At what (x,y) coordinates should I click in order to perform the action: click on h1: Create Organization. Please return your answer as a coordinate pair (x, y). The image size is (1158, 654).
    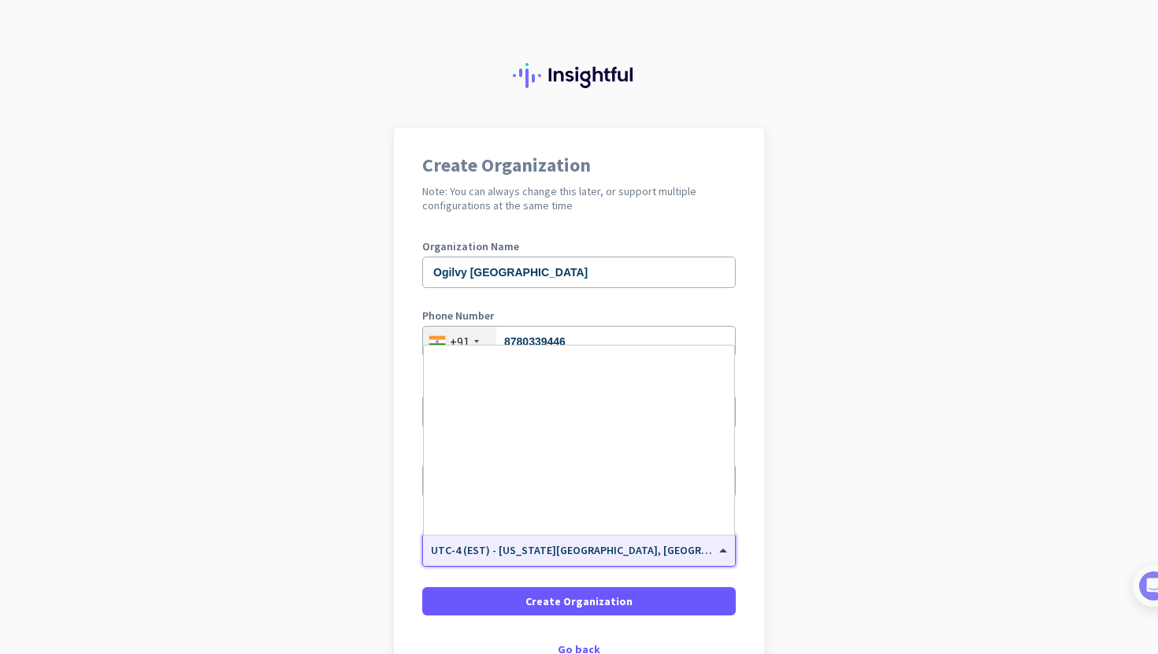
    Looking at the image, I should click on (579, 165).